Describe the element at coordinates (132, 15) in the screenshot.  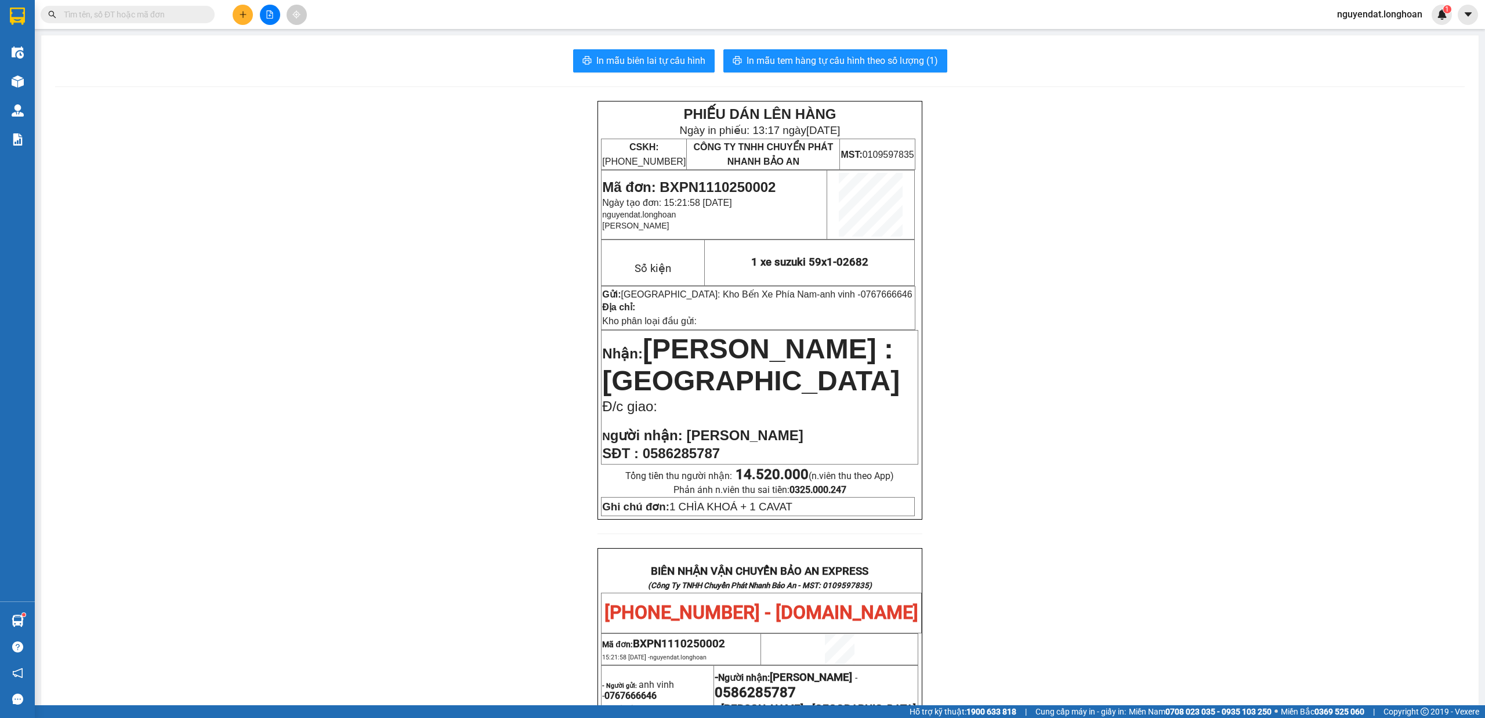
I see `input: Tìm tên, số ĐT hoặc mã đơn` at that location.